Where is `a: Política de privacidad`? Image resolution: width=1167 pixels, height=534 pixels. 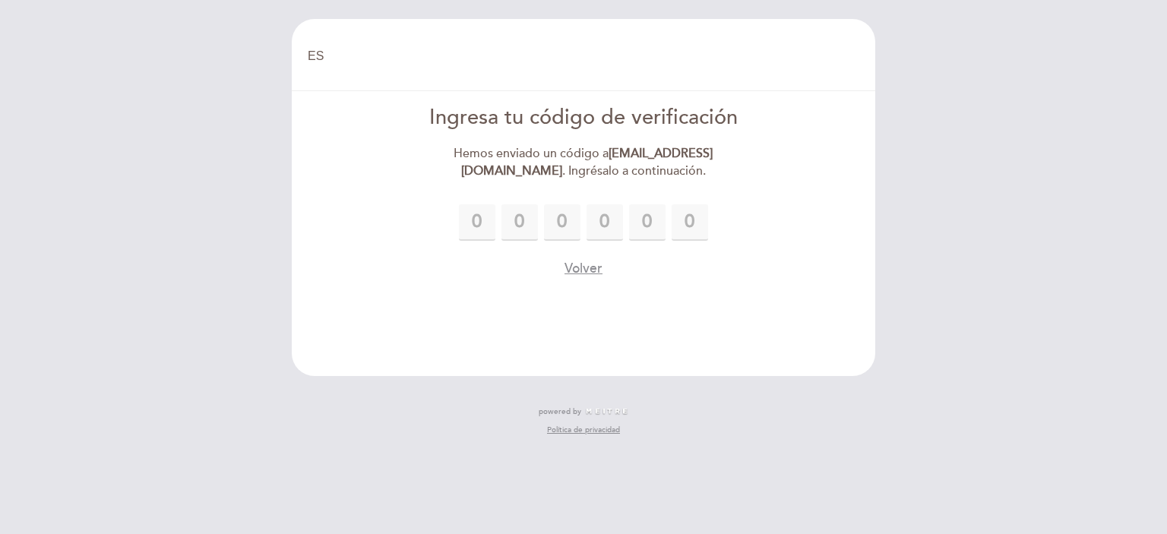 a: Política de privacidad is located at coordinates (584, 430).